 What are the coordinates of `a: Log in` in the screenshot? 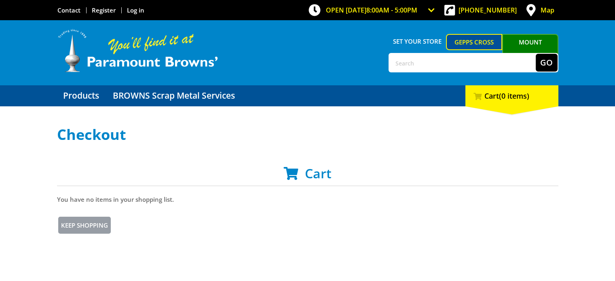 It's located at (136, 10).